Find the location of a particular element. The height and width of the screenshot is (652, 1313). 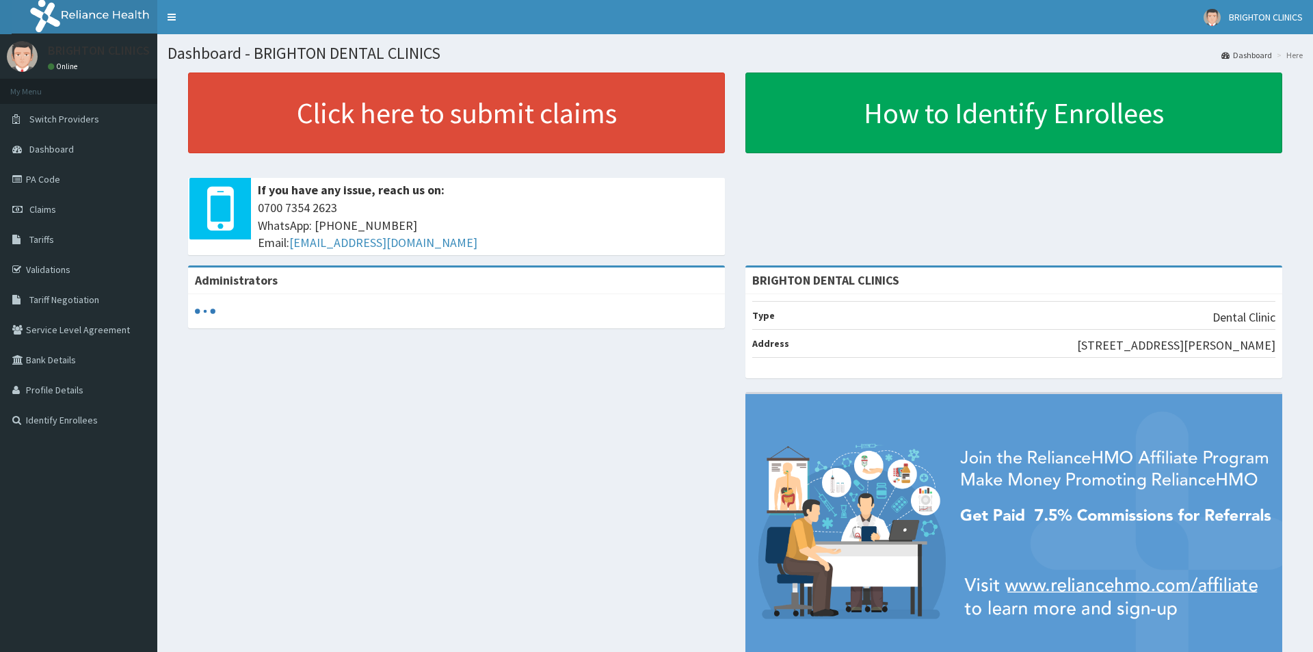

b: Type is located at coordinates (763, 315).